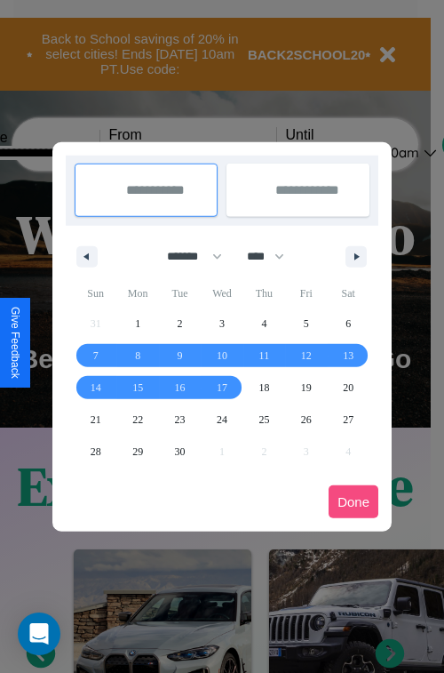 The image size is (444, 673). Describe the element at coordinates (348, 387) in the screenshot. I see `span: 20` at that location.